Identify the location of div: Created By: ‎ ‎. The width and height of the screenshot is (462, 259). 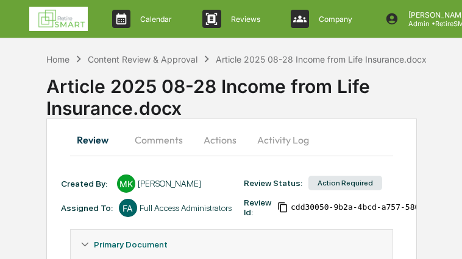
(86, 184).